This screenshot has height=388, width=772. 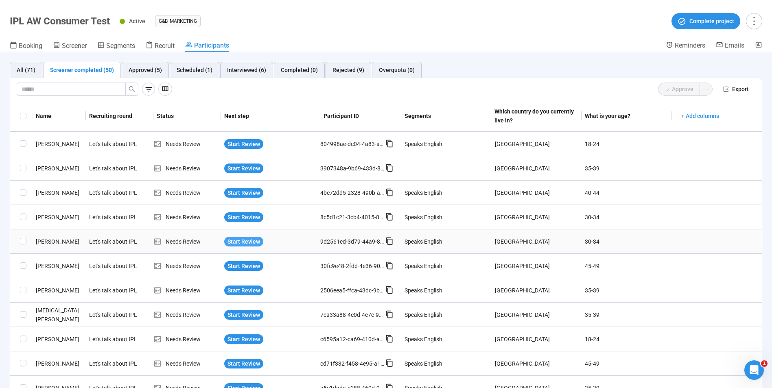 I want to click on div: 7ca33a88-4c0d-4e7e-927a-676f1e8af931, so click(x=353, y=315).